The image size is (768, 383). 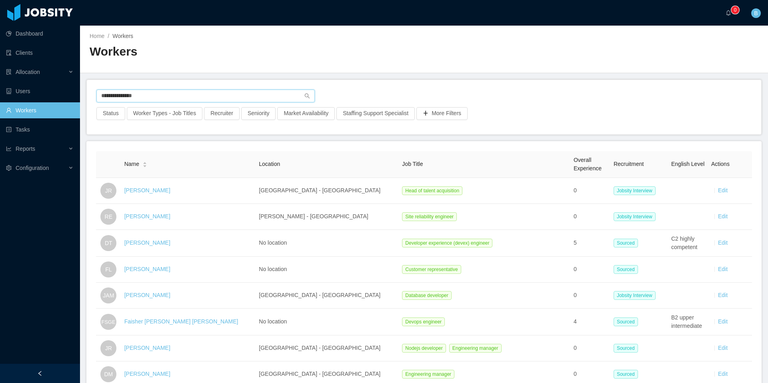 I want to click on span: DT, so click(x=108, y=243).